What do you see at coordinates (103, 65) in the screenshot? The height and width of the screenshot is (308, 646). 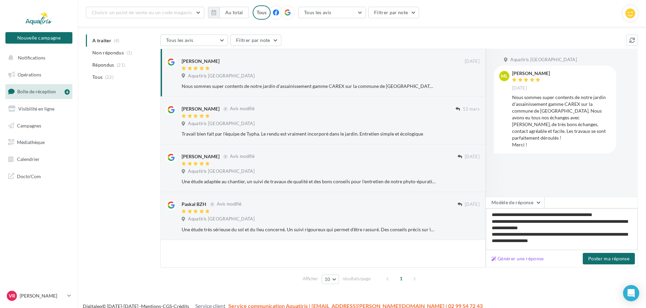 I see `span: Répondus` at bounding box center [103, 65].